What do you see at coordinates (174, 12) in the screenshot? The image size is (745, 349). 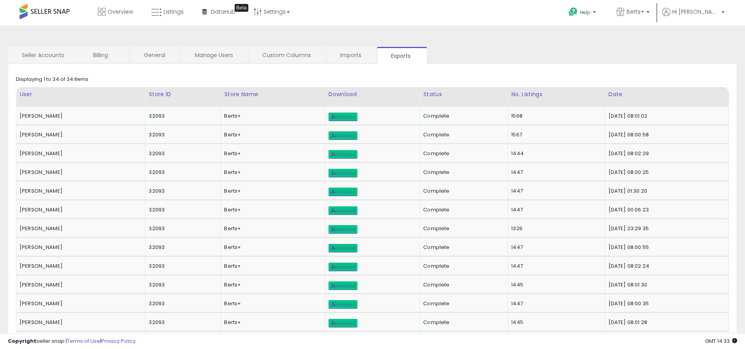 I see `span: Listings` at bounding box center [174, 12].